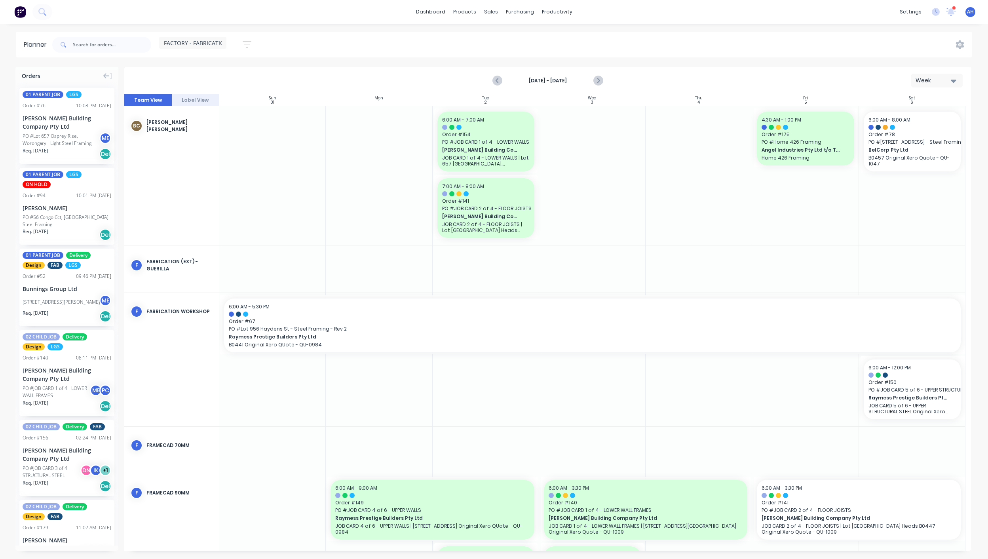 Image resolution: width=988 pixels, height=559 pixels. What do you see at coordinates (801, 150) in the screenshot?
I see `span: Angel Industries Pty Ltd t/a Teeny Tiny Homes` at bounding box center [801, 150].